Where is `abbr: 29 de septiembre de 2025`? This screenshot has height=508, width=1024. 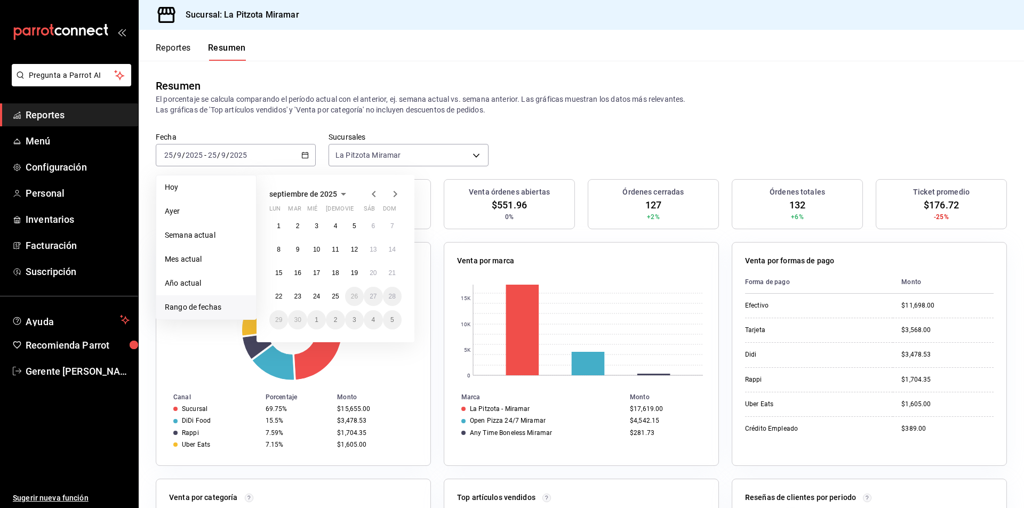
abbr: 29 de septiembre de 2025 is located at coordinates (278, 320).